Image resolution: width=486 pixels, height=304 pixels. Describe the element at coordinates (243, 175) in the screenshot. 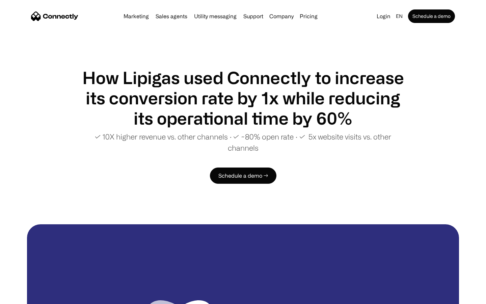

I see `a: Schedule a demo →` at that location.